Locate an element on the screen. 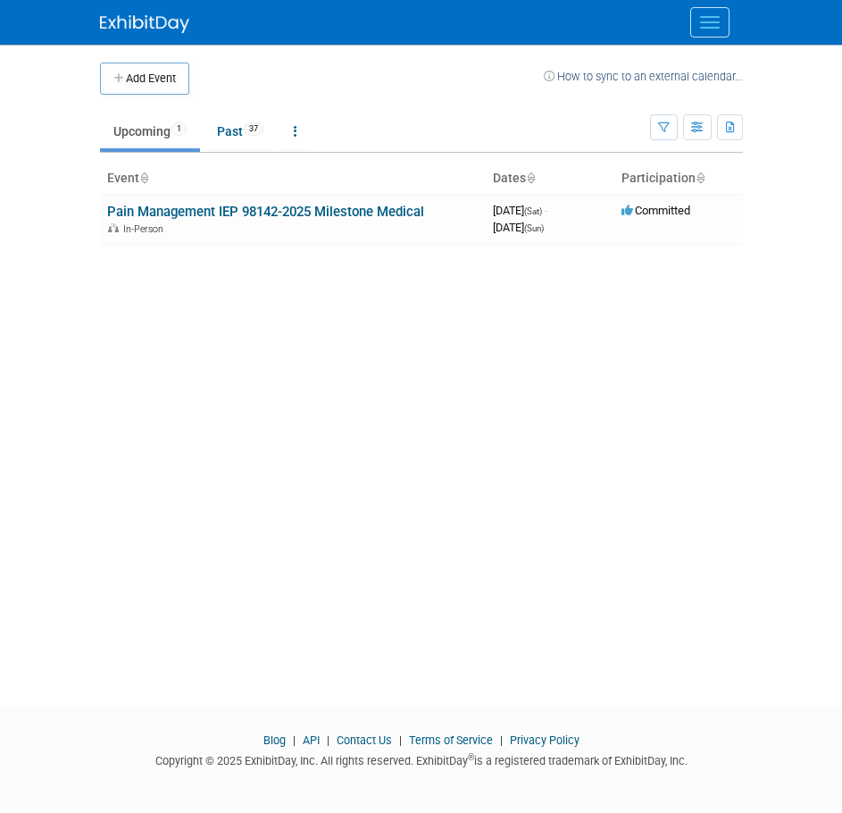  a: Contact Us is located at coordinates (365, 740).